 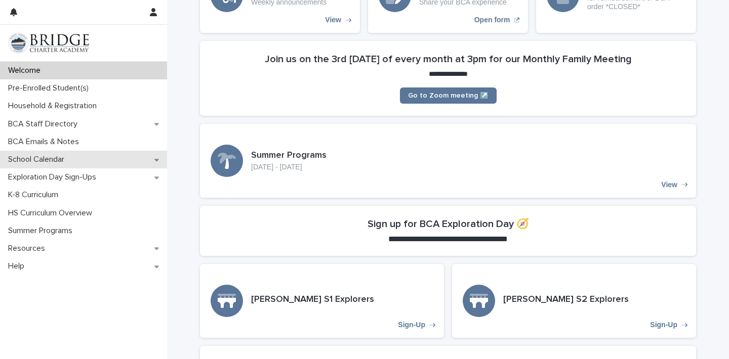 What do you see at coordinates (45, 124) in the screenshot?
I see `p: BCA Staff Directory` at bounding box center [45, 124].